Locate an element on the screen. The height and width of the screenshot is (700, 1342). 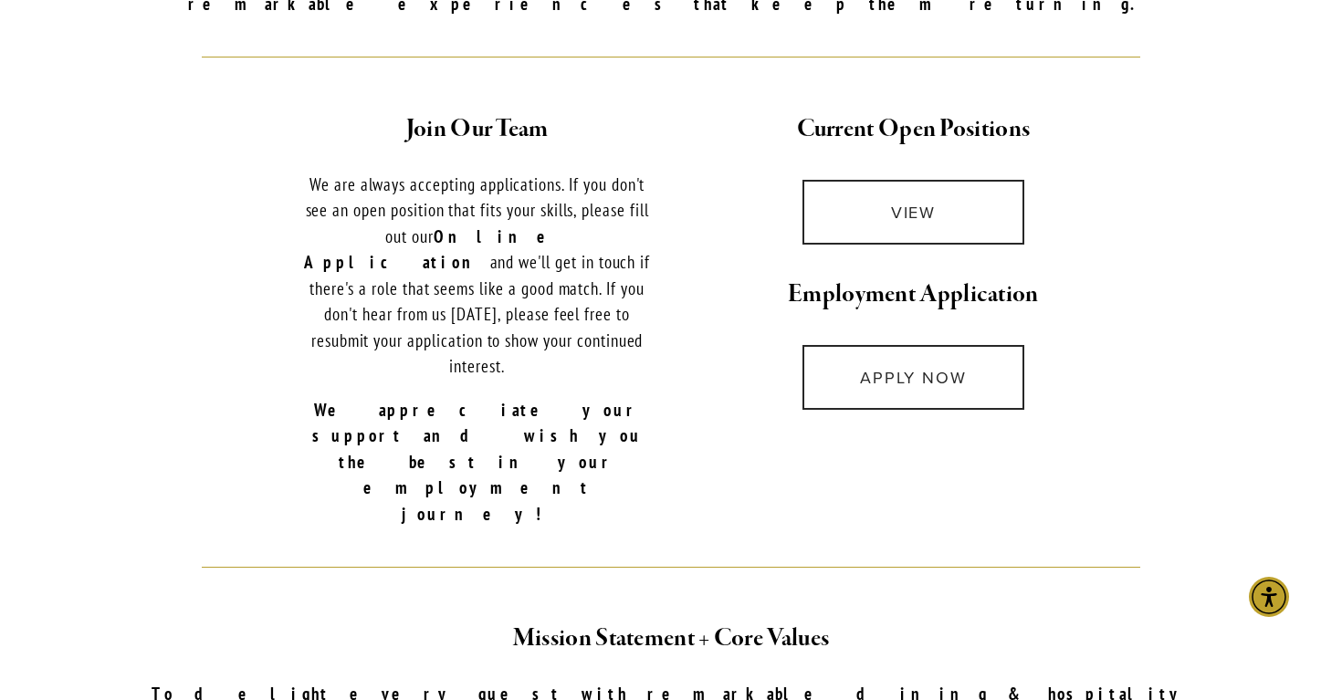
div: Accessibility Menu is located at coordinates (1269, 597).